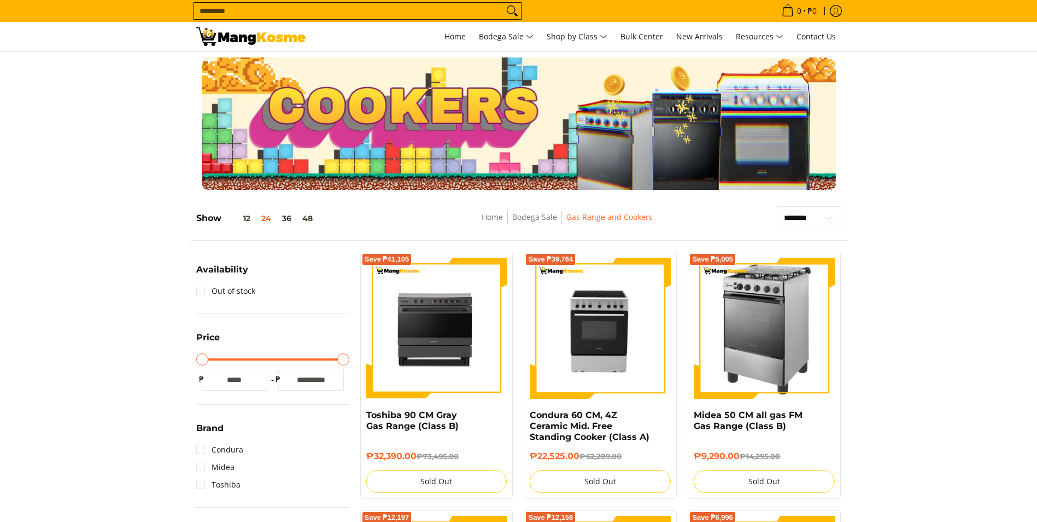  What do you see at coordinates (210, 428) in the screenshot?
I see `span: Brand` at bounding box center [210, 428].